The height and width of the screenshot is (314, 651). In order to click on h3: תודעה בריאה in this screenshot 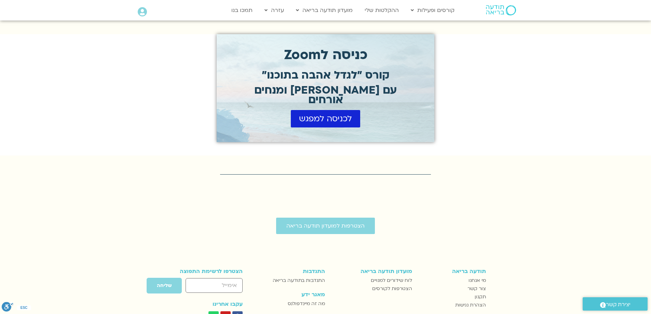, I will do `click(452, 271)`.